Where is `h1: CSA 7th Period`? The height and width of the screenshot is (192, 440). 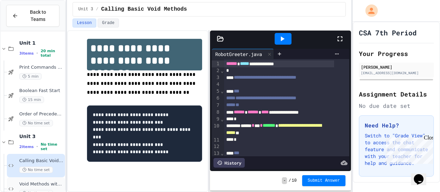 h1: CSA 7th Period is located at coordinates (388, 33).